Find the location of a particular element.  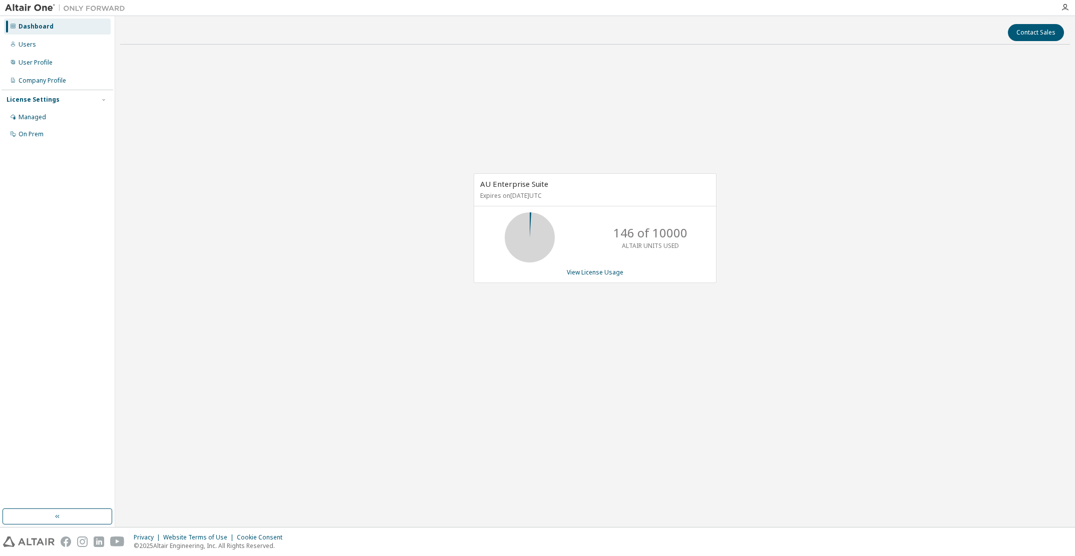

img: altair_logo.svg is located at coordinates (29, 541).